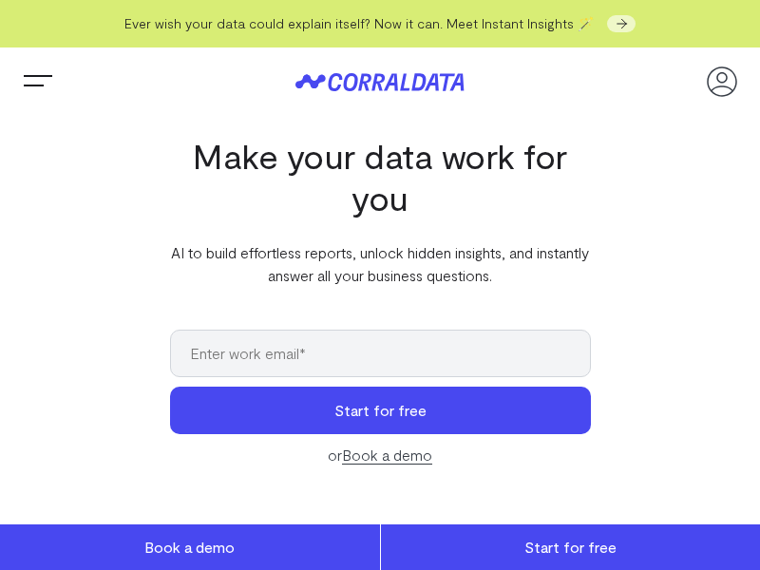 The image size is (760, 570). I want to click on button: Start for free, so click(380, 411).